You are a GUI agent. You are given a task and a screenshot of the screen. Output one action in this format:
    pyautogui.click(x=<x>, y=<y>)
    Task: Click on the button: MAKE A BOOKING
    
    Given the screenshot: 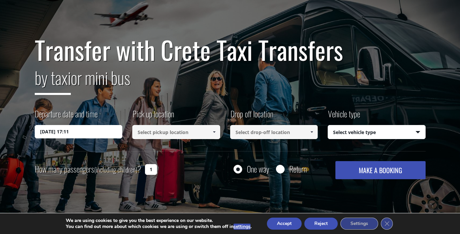 What is the action you would take?
    pyautogui.click(x=380, y=170)
    